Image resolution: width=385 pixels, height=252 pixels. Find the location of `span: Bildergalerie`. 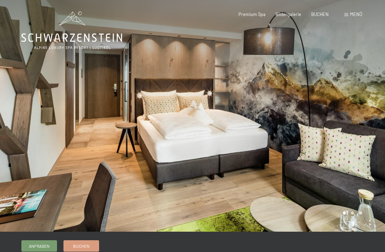

span: Bildergalerie is located at coordinates (289, 14).